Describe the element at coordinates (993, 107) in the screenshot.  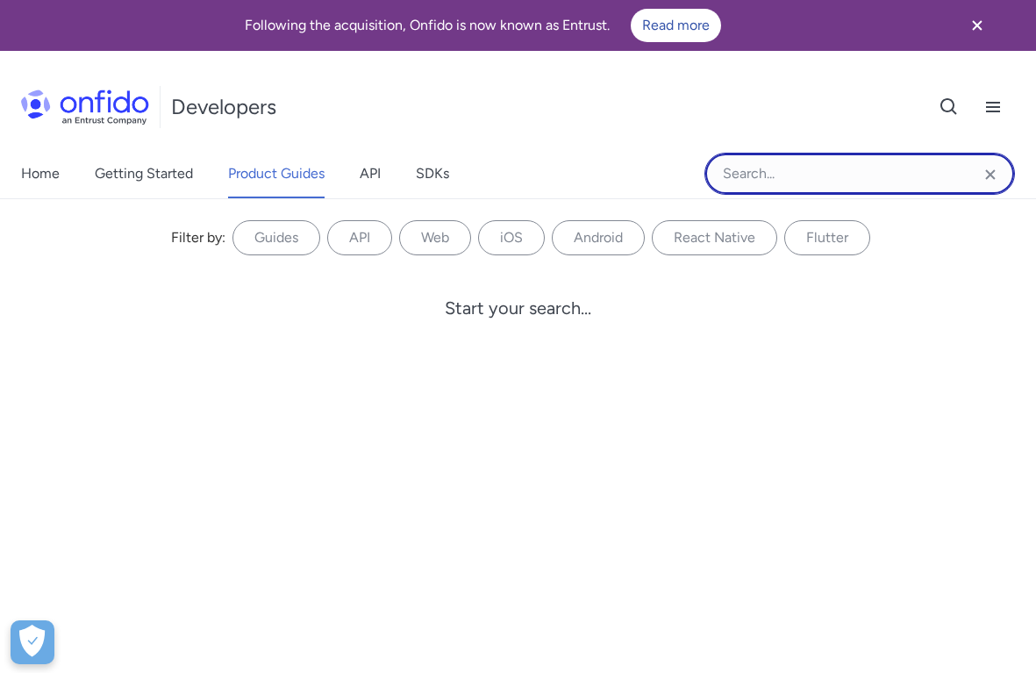
I see `button: Open navigation menu button` at that location.